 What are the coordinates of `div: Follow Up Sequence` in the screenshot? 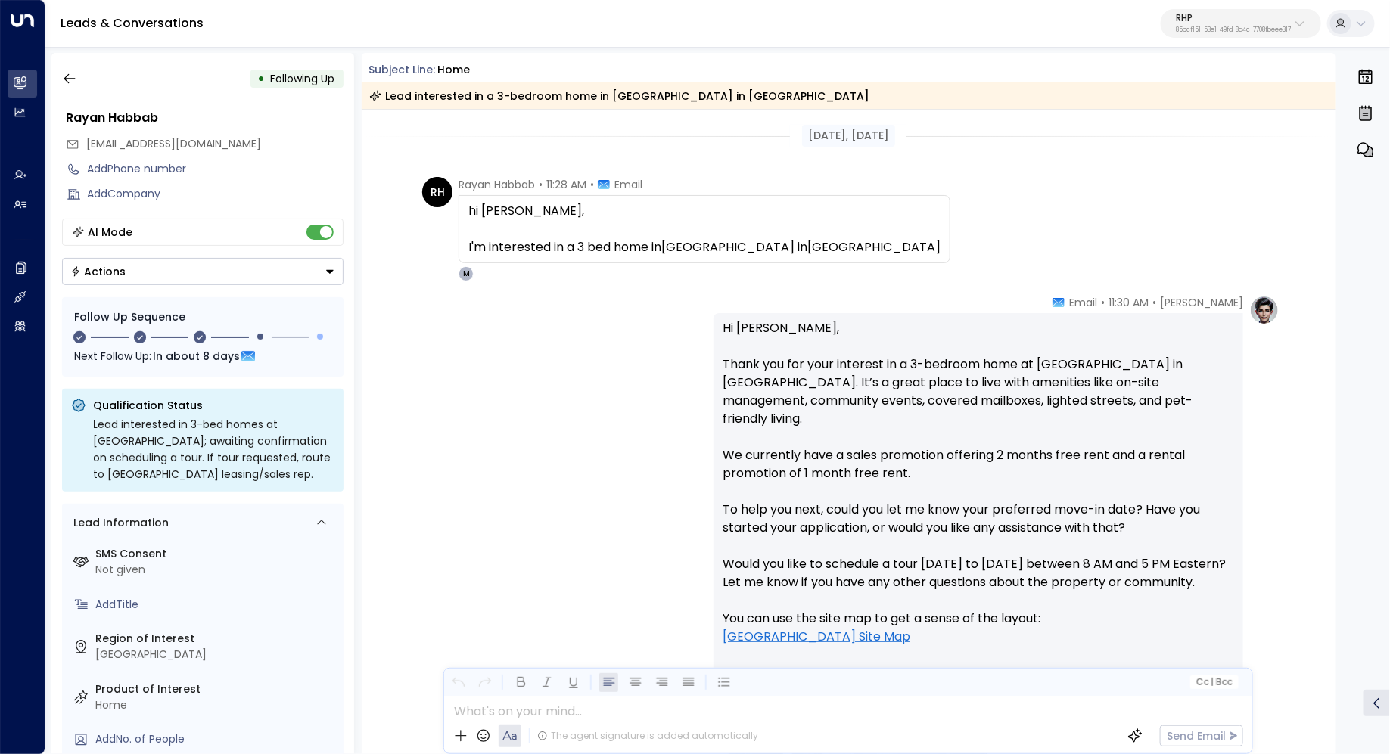 It's located at (203, 317).